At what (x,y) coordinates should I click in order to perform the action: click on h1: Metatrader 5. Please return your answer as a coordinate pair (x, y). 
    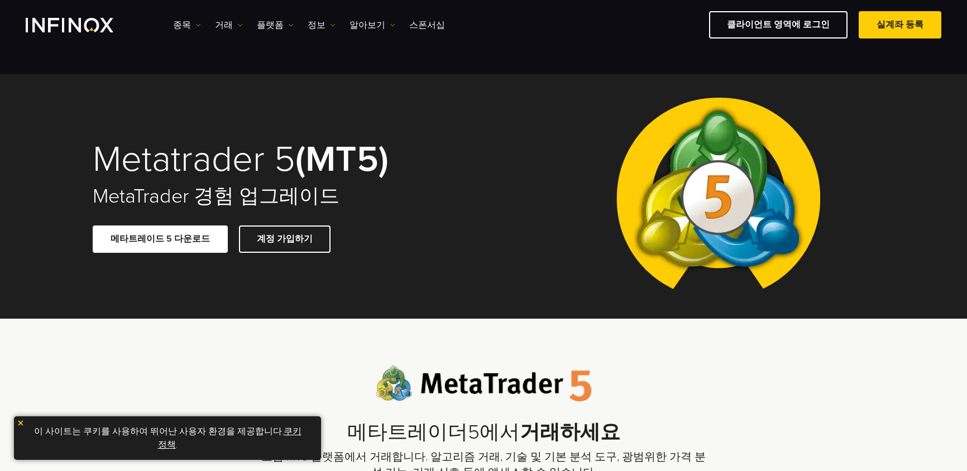
    Looking at the image, I should click on (280, 160).